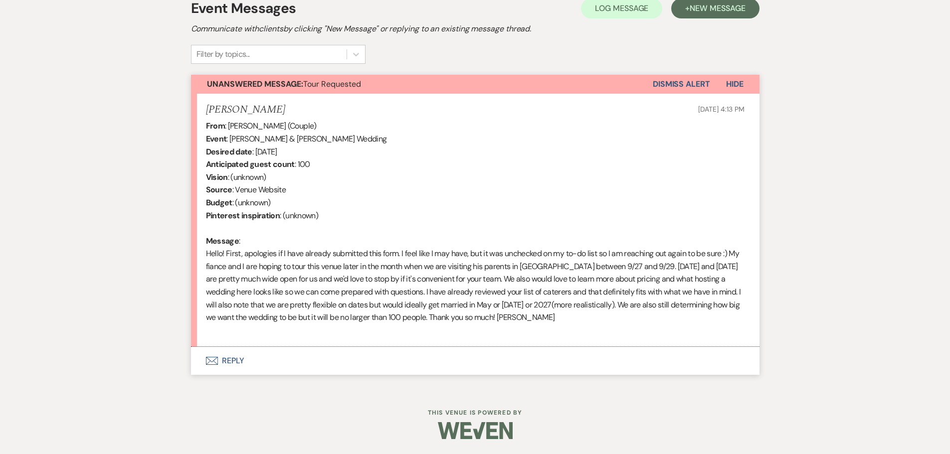 The height and width of the screenshot is (454, 950). Describe the element at coordinates (216, 139) in the screenshot. I see `b: Event` at that location.